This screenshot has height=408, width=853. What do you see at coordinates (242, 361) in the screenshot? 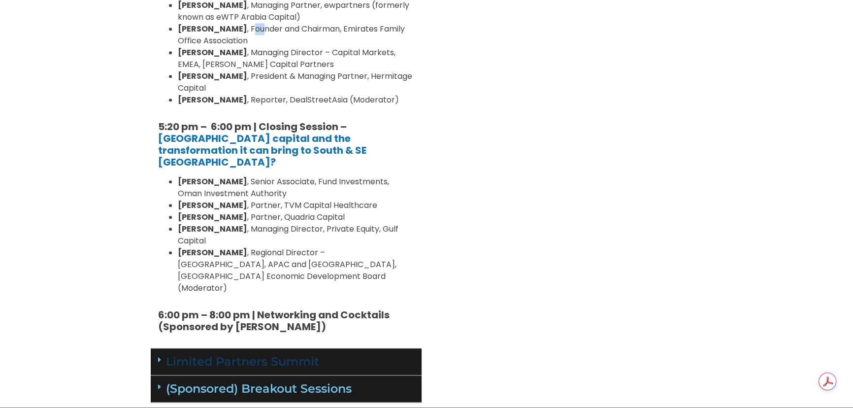
I see `a: Limited Partners Summit` at bounding box center [242, 361].